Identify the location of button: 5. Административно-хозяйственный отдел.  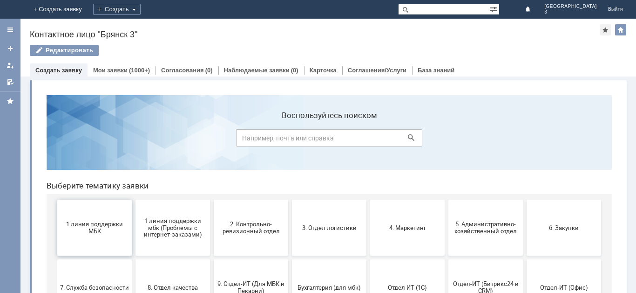
(447, 140).